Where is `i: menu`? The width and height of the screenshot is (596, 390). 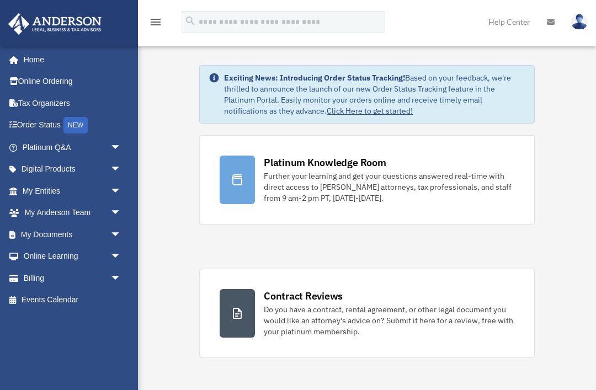
i: menu is located at coordinates (156, 22).